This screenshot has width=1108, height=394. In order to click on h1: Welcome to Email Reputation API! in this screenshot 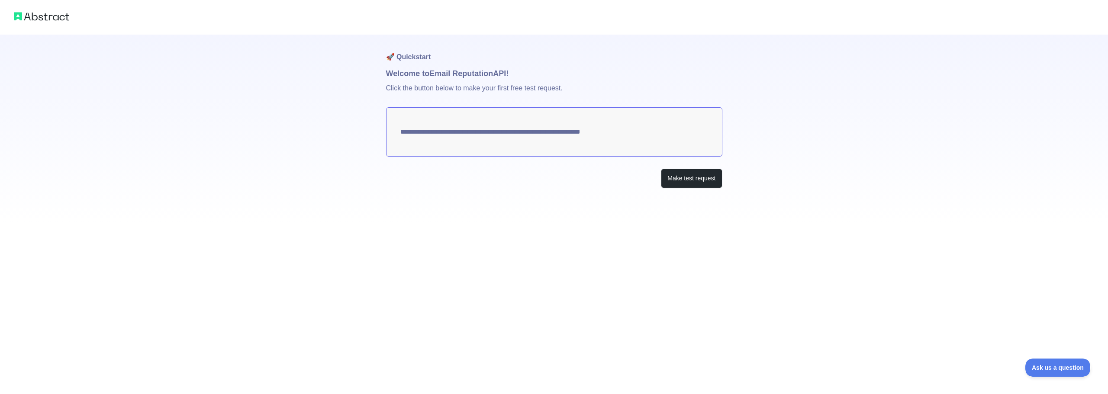, I will do `click(554, 74)`.